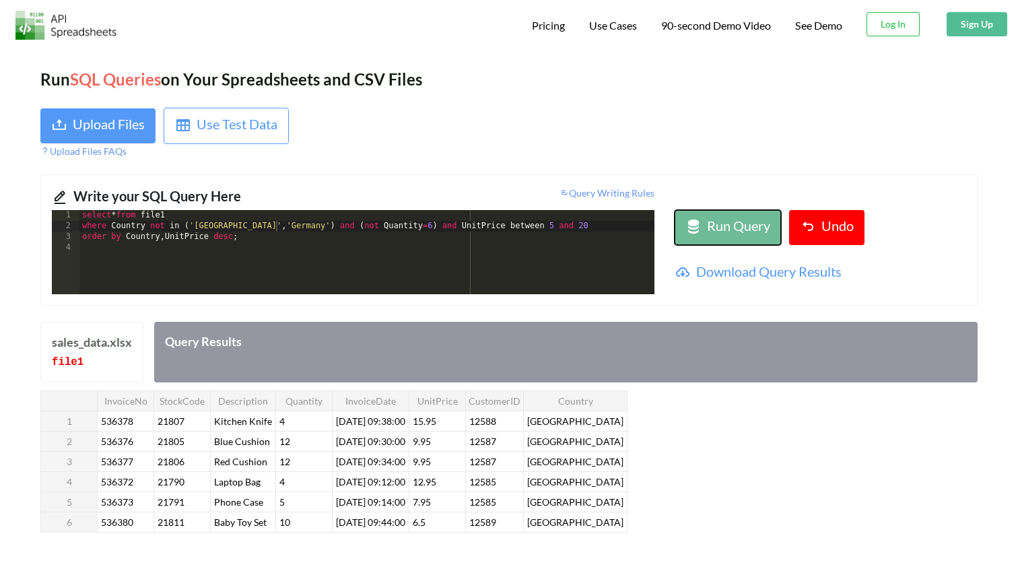 The image size is (1018, 577). I want to click on span: 90-second Demo Video, so click(716, 26).